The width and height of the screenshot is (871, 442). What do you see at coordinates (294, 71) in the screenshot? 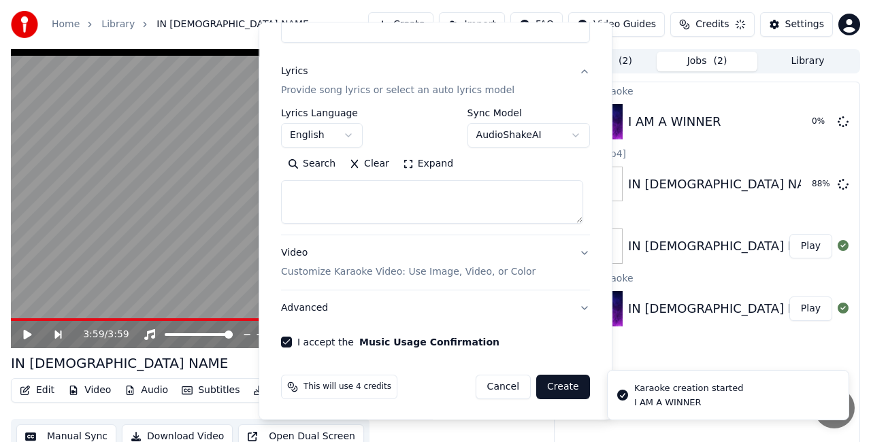
I see `div: Lyrics` at bounding box center [294, 71].